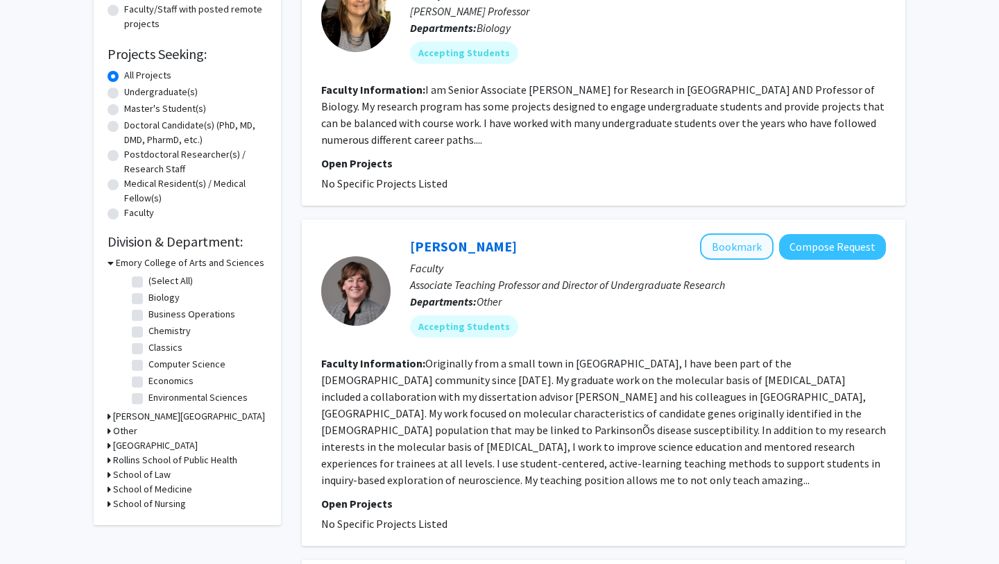 The height and width of the screenshot is (564, 999). Describe the element at coordinates (175, 459) in the screenshot. I see `h3: Rollins School of Public Health` at that location.